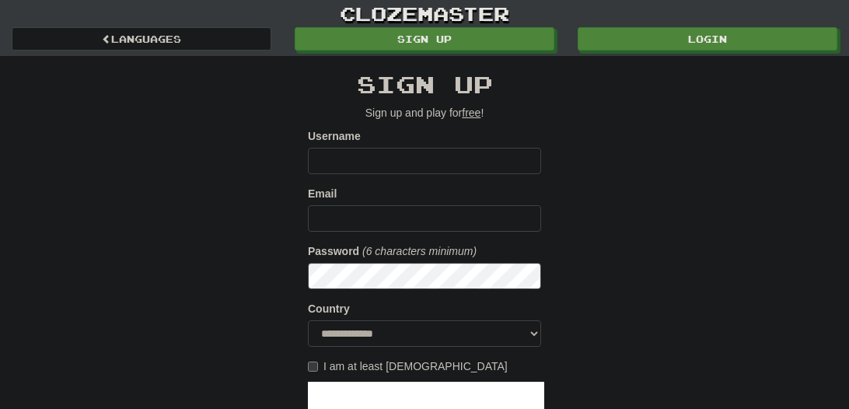 The image size is (849, 409). What do you see at coordinates (141, 39) in the screenshot?
I see `a: Languages` at bounding box center [141, 39].